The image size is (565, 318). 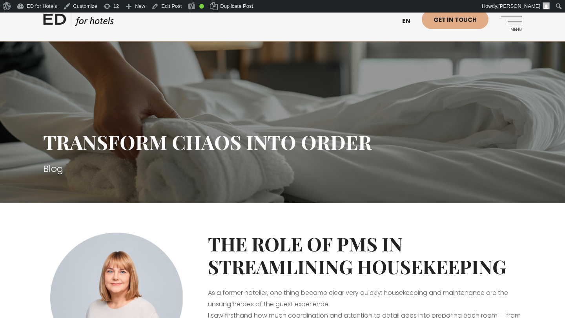 I want to click on a: Get in touch, so click(x=455, y=19).